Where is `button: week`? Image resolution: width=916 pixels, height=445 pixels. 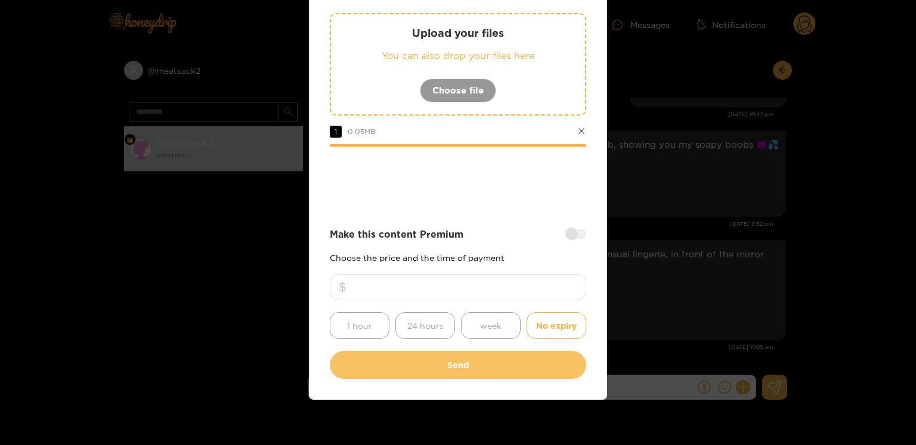
button: week is located at coordinates (491, 326).